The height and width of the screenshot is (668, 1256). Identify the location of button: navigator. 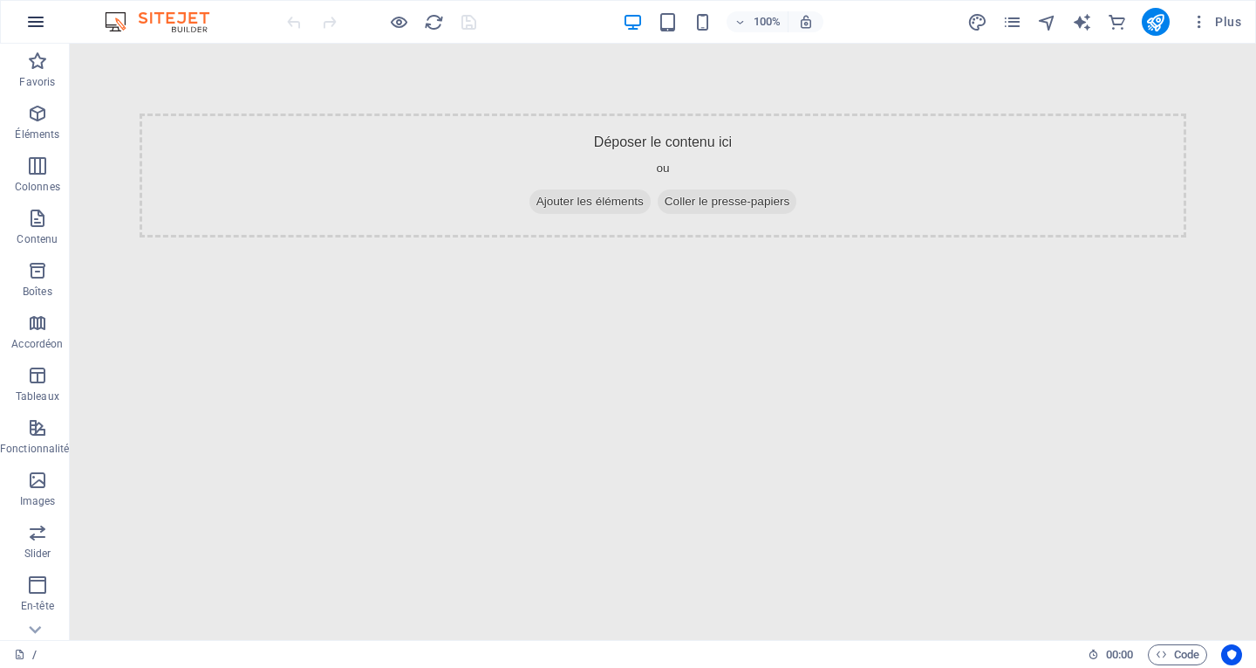
(1048, 22).